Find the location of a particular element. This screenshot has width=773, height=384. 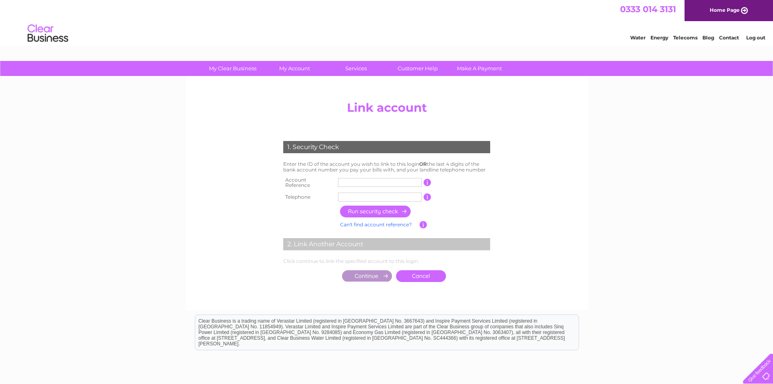

div: 1. Security Check is located at coordinates (387, 147).